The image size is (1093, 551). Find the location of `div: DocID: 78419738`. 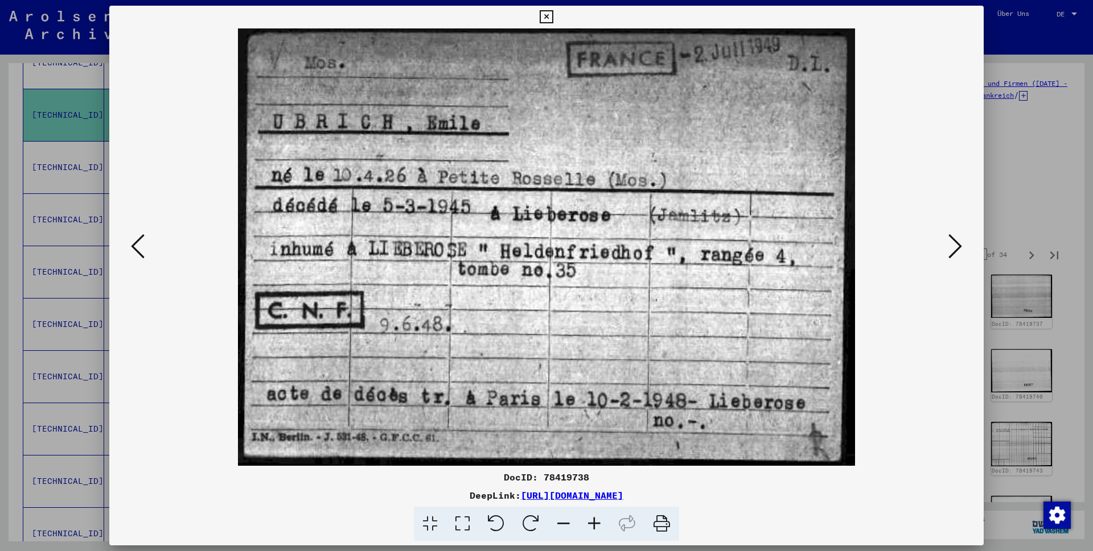

div: DocID: 78419738 is located at coordinates (546, 477).